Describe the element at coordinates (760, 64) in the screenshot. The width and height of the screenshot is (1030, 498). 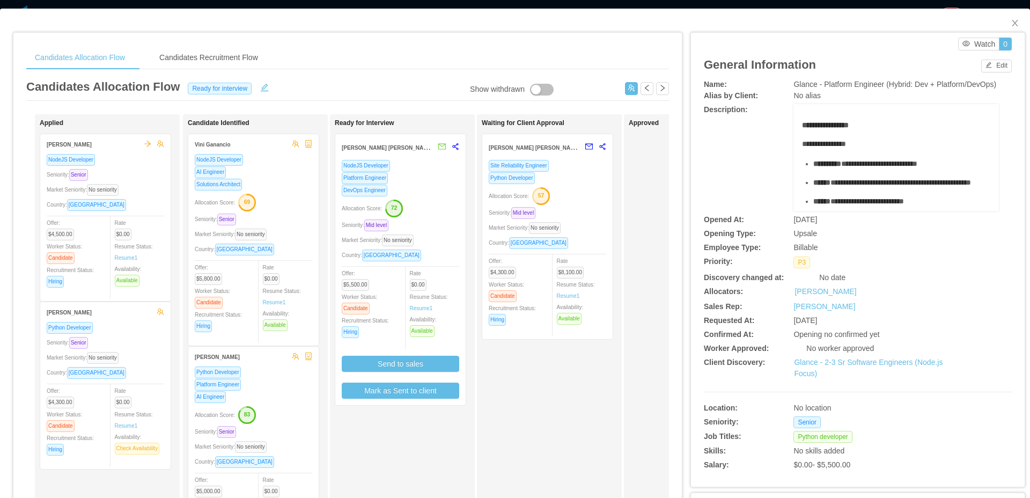
I see `article: General Information` at that location.